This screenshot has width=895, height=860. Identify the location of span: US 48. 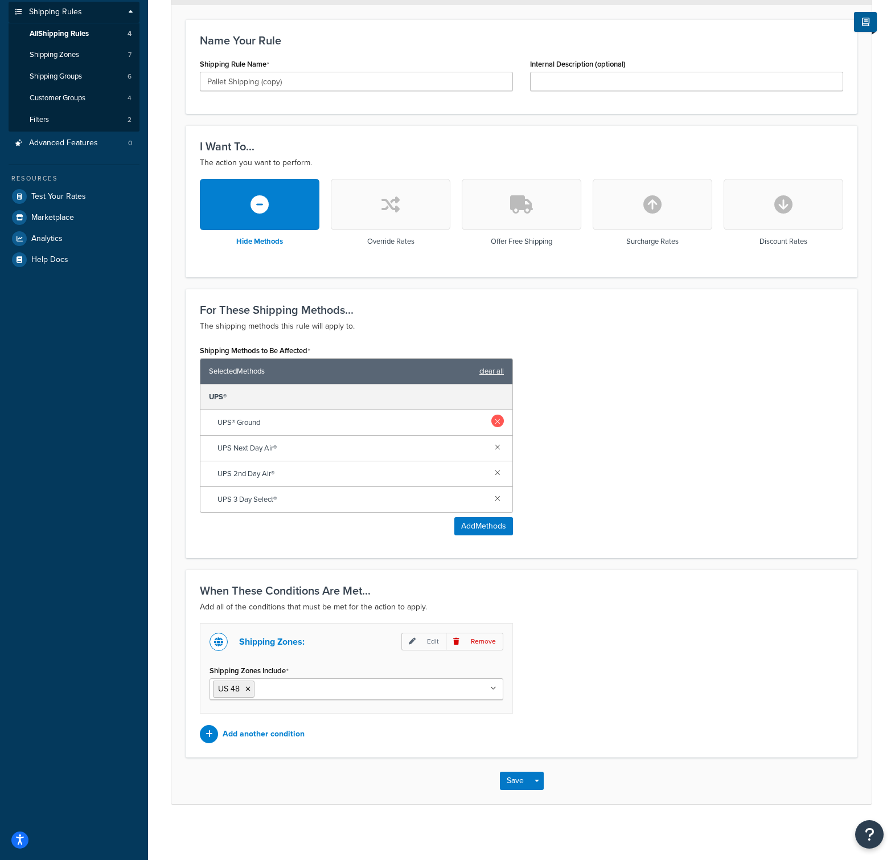
(229, 688).